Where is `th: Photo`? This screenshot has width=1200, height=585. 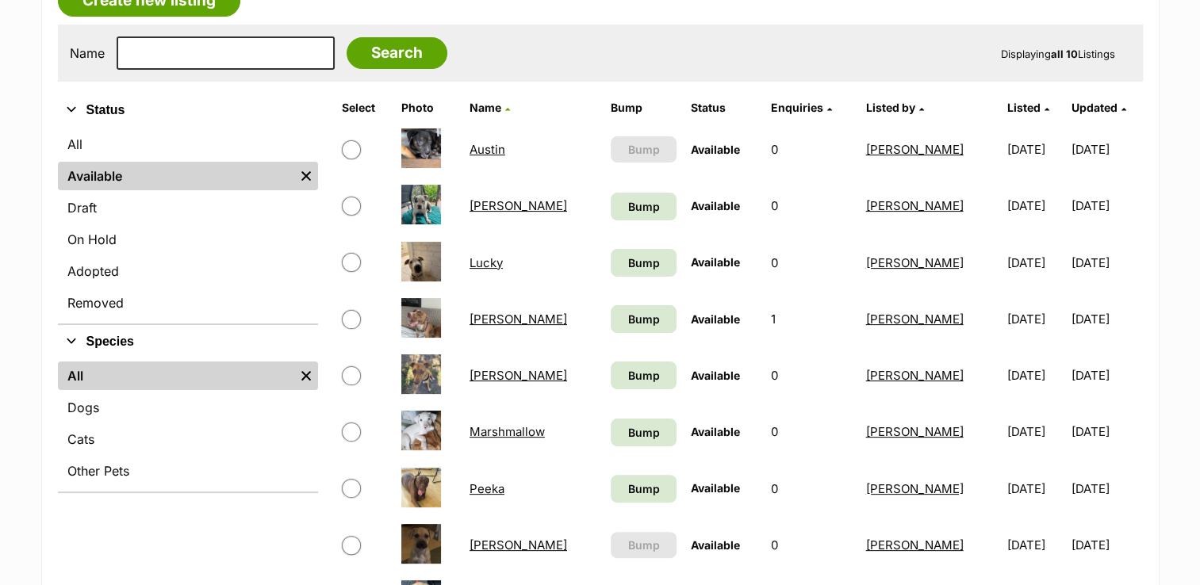
th: Photo is located at coordinates (428, 108).